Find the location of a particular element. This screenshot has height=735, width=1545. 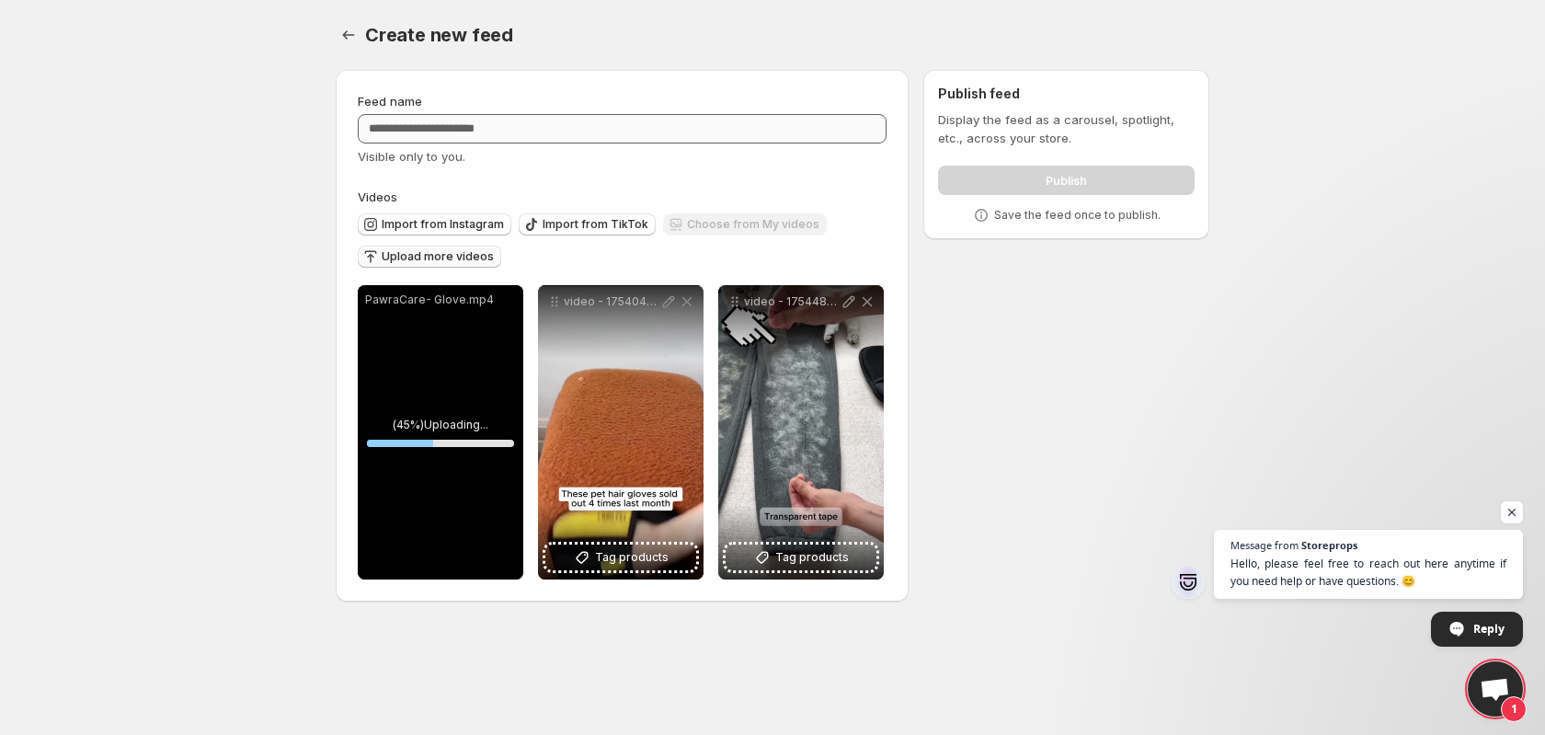

span: Videos is located at coordinates (377, 197).